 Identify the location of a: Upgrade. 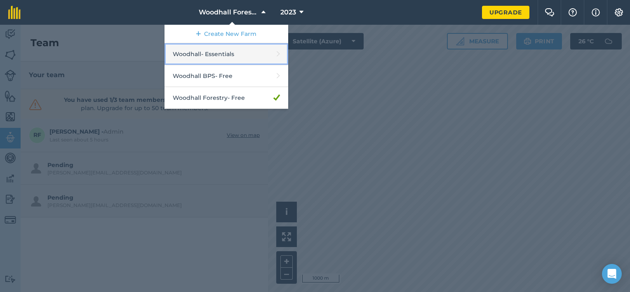
(506, 12).